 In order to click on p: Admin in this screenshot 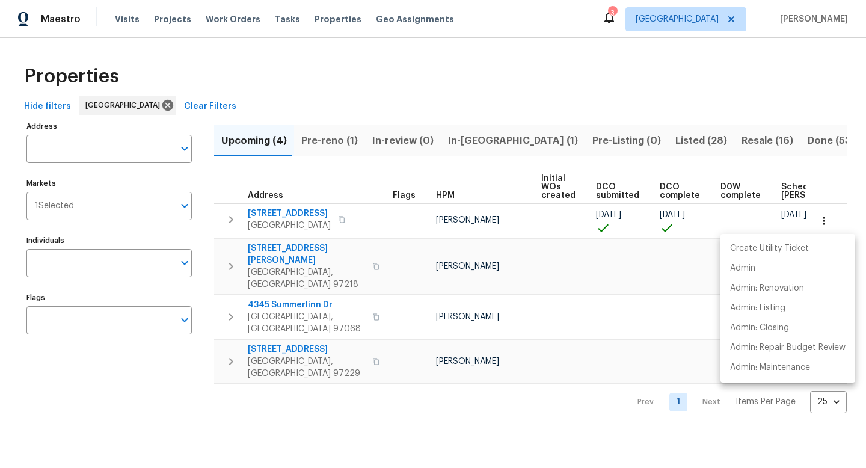, I will do `click(742, 268)`.